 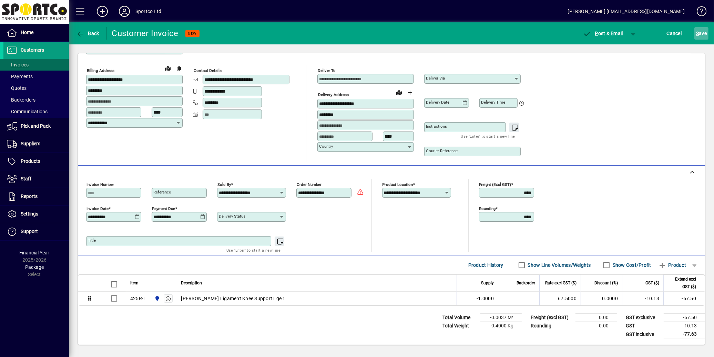 What do you see at coordinates (606, 283) in the screenshot?
I see `span: Discount (%)` at bounding box center [606, 283].